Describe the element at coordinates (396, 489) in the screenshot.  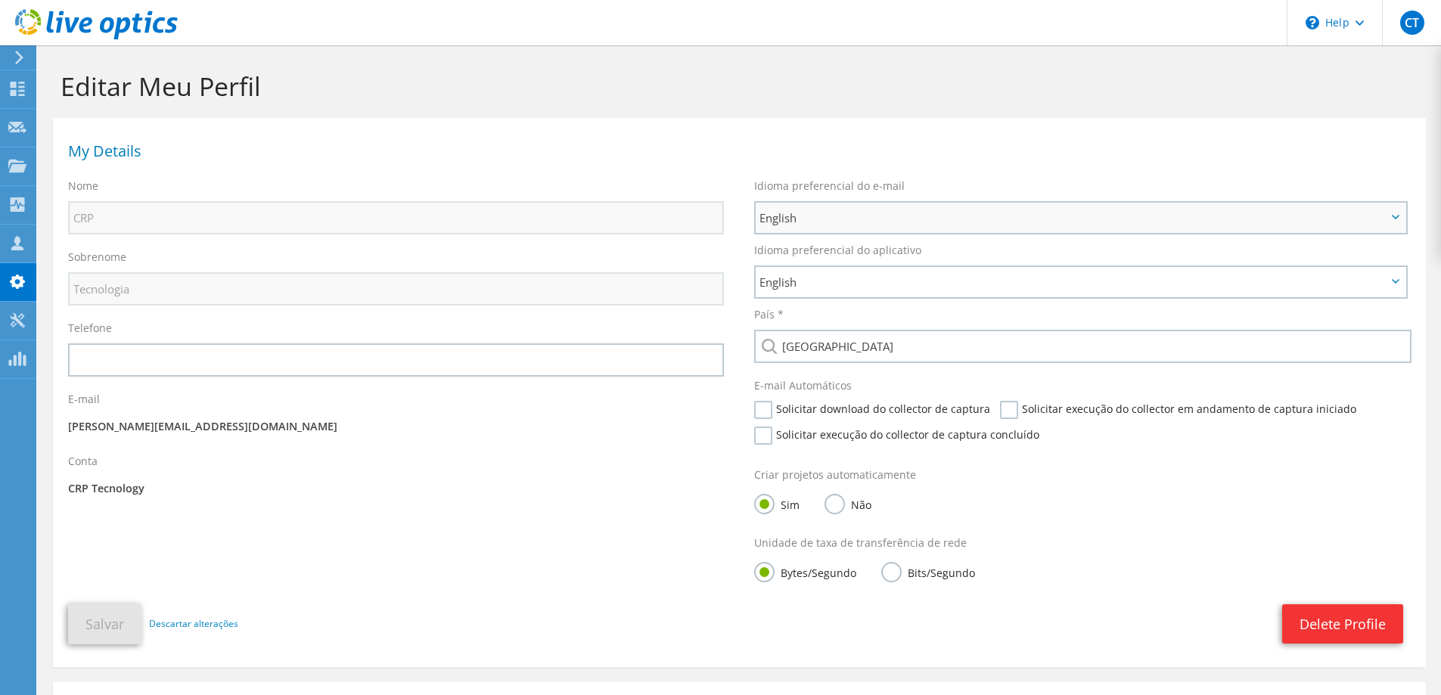
I see `p: CRP Tecnology` at that location.